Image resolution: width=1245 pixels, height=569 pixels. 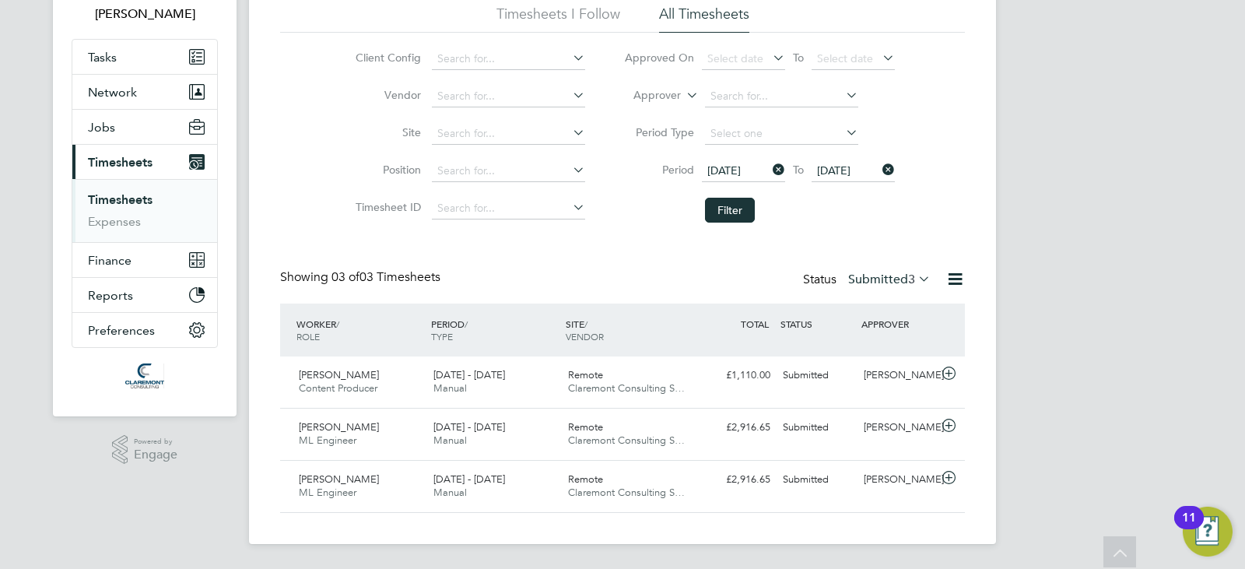 What do you see at coordinates (386, 132) in the screenshot?
I see `label: Site` at bounding box center [386, 132].